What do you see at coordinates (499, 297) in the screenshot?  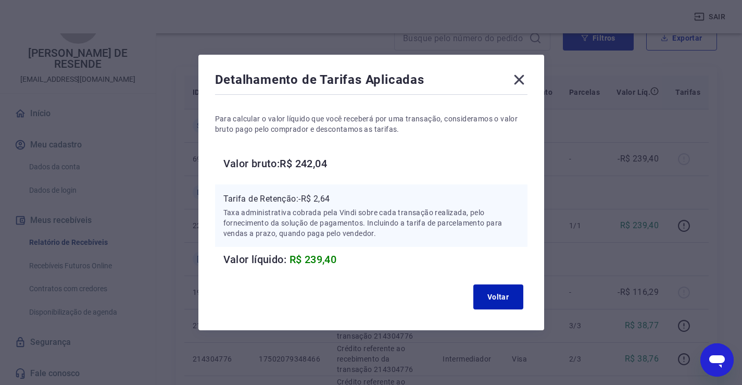 I see `button: Voltar` at bounding box center [499, 297].